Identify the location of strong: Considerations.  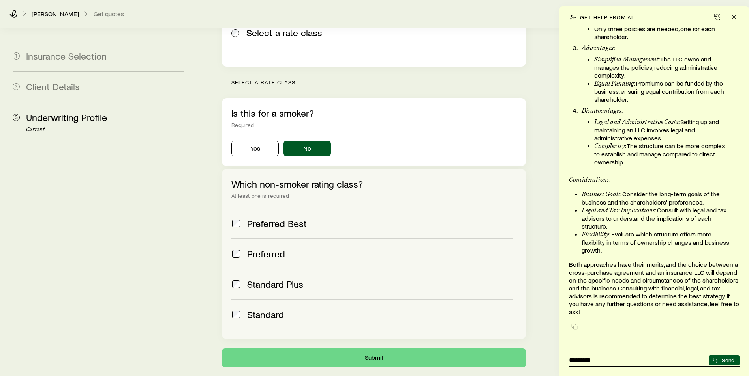
(589, 180).